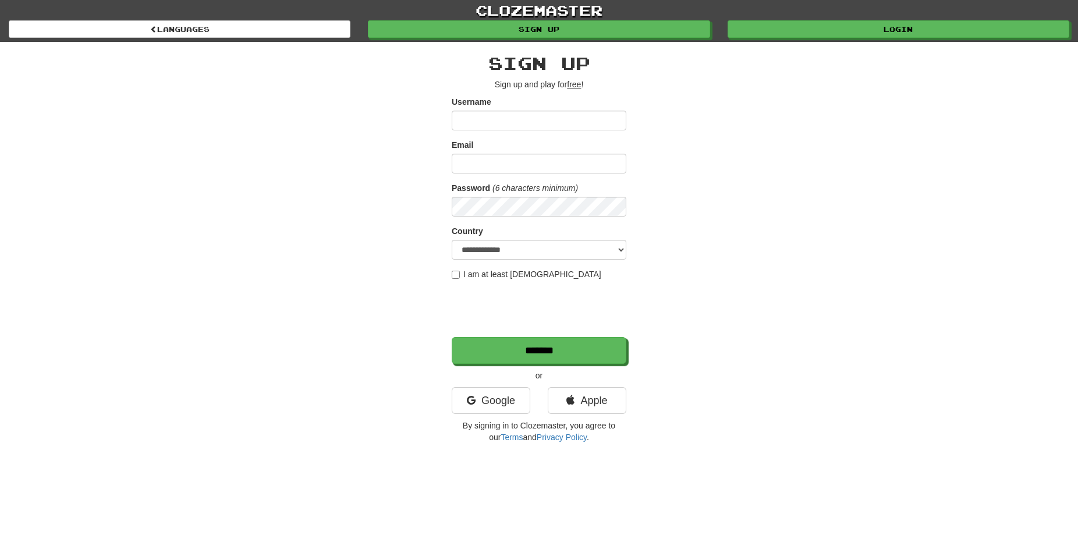 This screenshot has height=535, width=1078. What do you see at coordinates (574, 84) in the screenshot?
I see `u: free` at bounding box center [574, 84].